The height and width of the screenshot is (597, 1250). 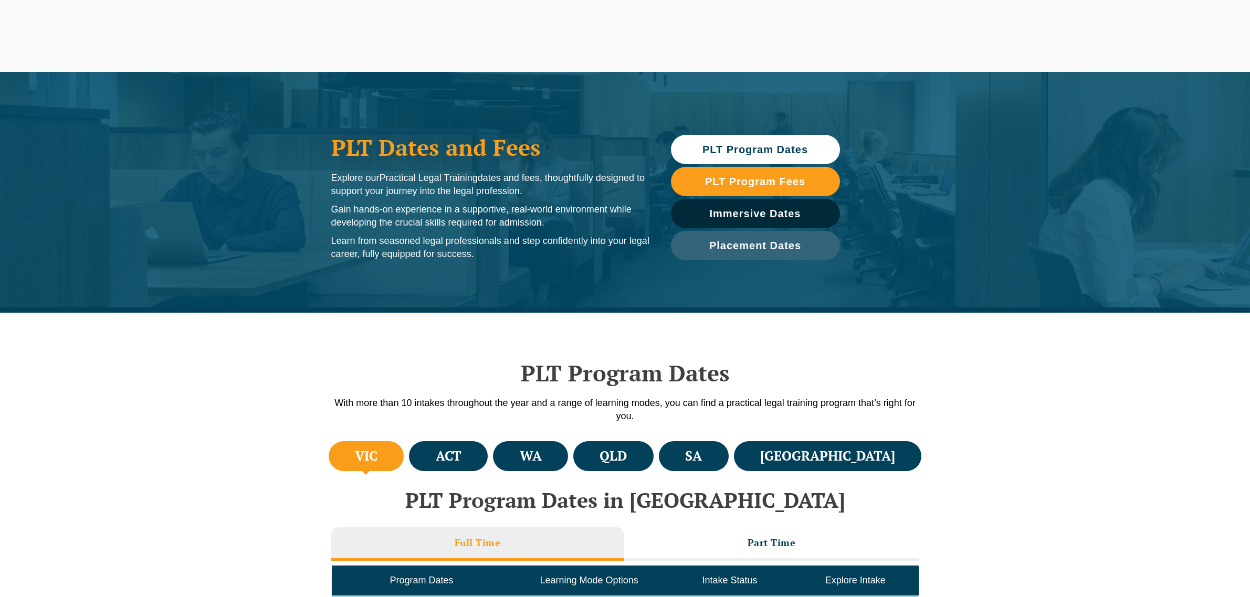 I want to click on h4: SA, so click(x=693, y=456).